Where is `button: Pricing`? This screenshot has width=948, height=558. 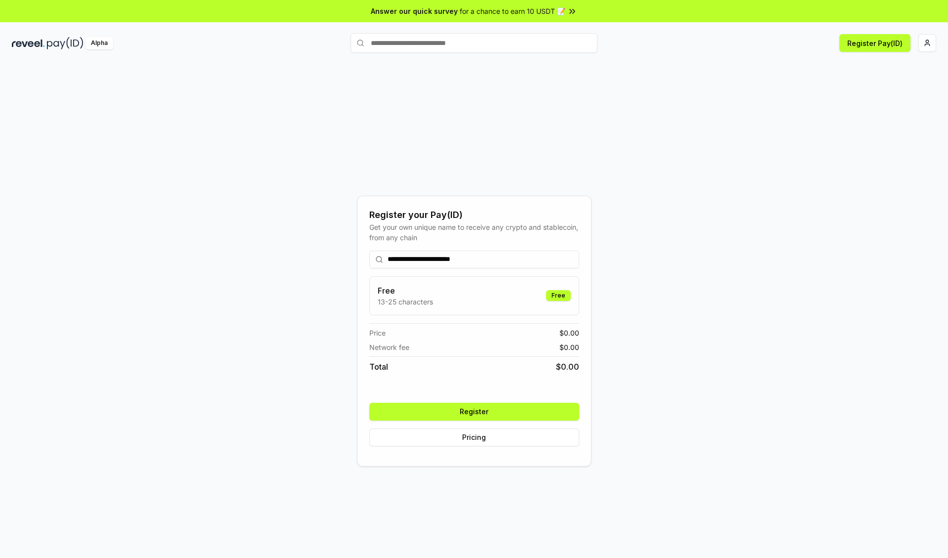
button: Pricing is located at coordinates (474, 437).